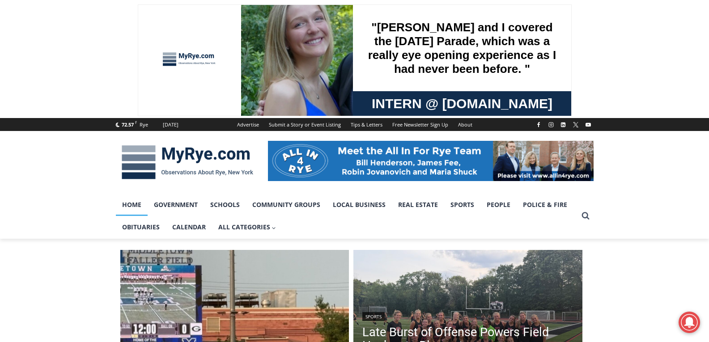  What do you see at coordinates (576, 125) in the screenshot?
I see `a: X` at bounding box center [576, 125].